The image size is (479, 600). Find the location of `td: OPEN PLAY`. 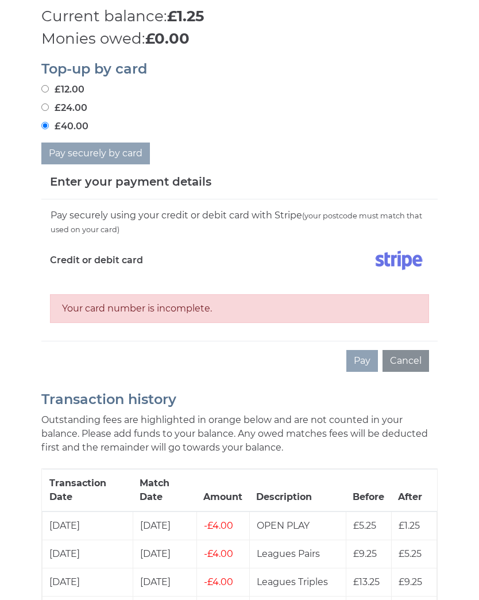

td: OPEN PLAY is located at coordinates (297, 525).